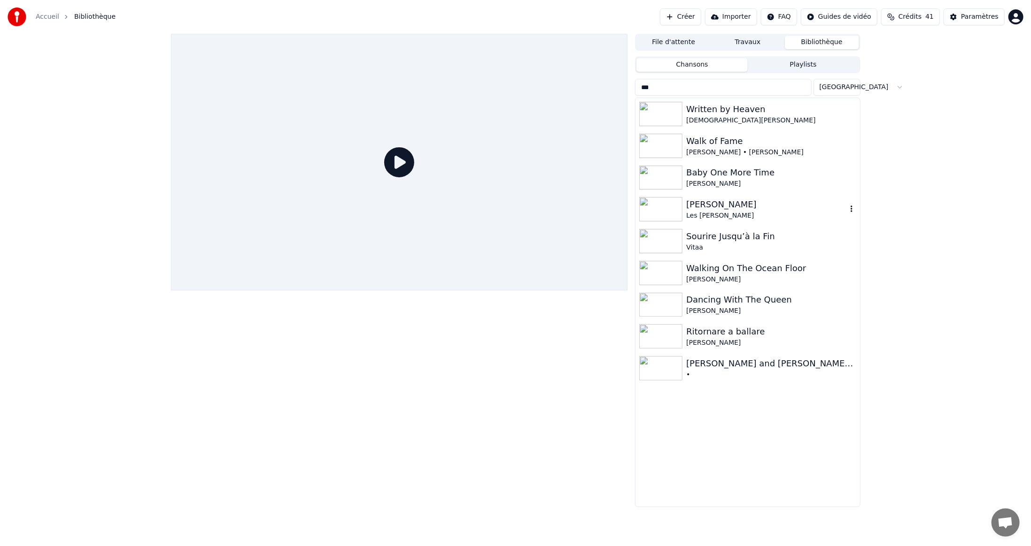 Image resolution: width=1031 pixels, height=546 pixels. I want to click on span: Crédits, so click(909, 17).